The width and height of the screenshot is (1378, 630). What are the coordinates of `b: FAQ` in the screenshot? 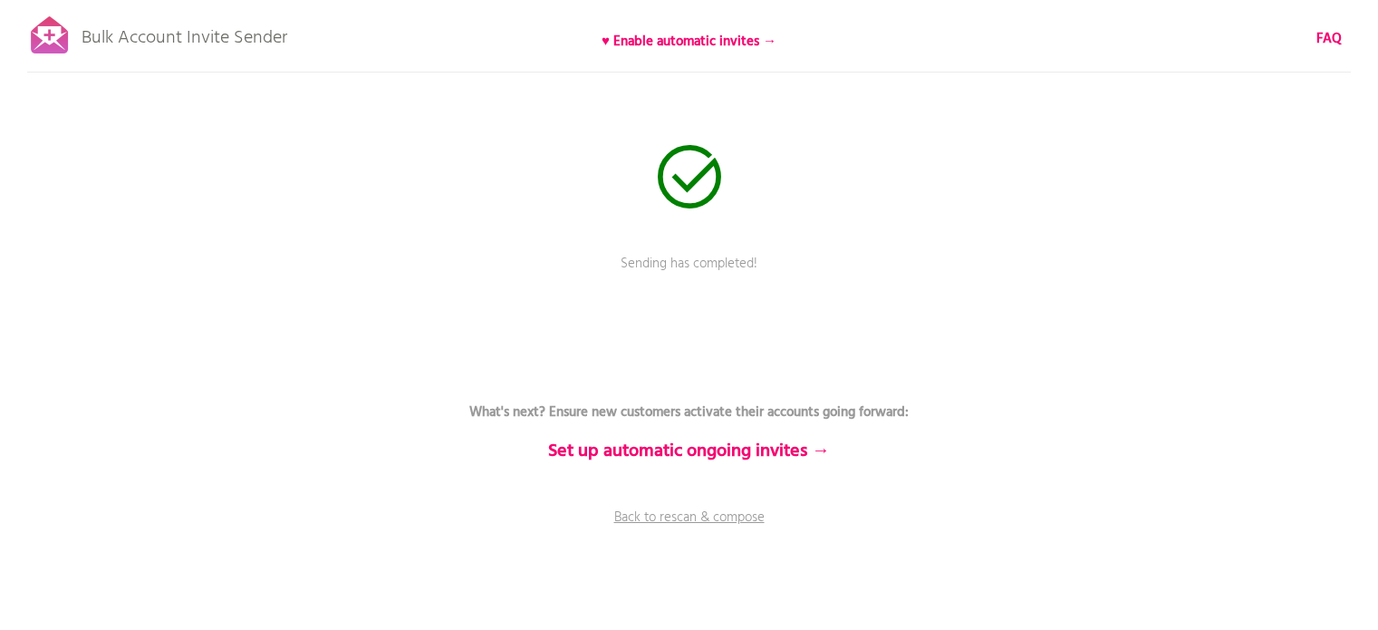 It's located at (1329, 39).